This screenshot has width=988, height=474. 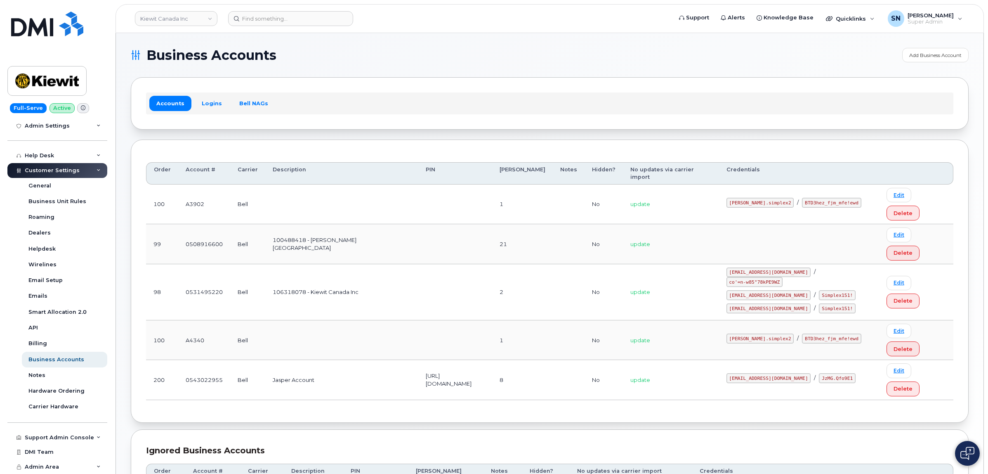 What do you see at coordinates (204, 244) in the screenshot?
I see `td: 0508916600` at bounding box center [204, 244].